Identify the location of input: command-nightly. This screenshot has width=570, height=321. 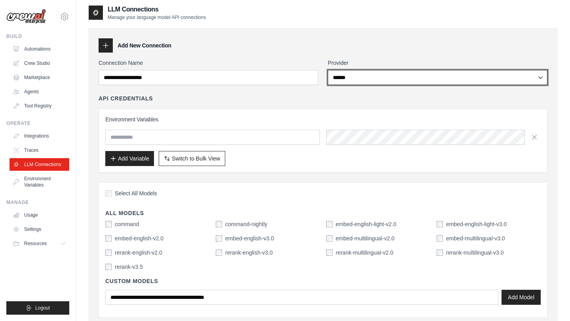
(219, 224).